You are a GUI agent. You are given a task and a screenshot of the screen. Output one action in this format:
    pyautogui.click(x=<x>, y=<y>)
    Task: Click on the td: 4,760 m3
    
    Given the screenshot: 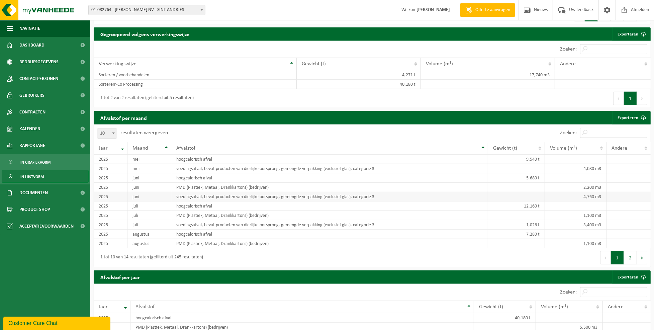 What is the action you would take?
    pyautogui.click(x=576, y=197)
    